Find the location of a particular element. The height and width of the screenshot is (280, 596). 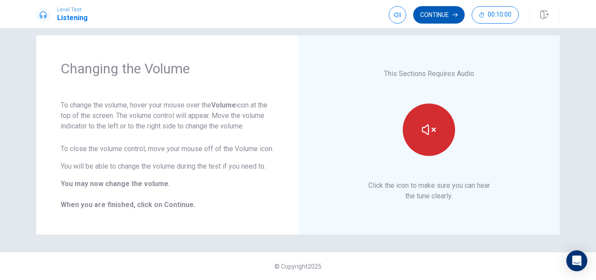

span: Level Test is located at coordinates (72, 10).